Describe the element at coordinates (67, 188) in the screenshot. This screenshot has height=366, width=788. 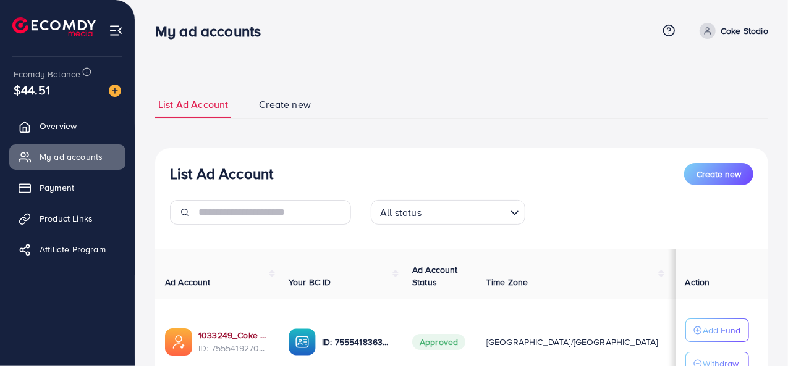
I see `a: Payment` at that location.